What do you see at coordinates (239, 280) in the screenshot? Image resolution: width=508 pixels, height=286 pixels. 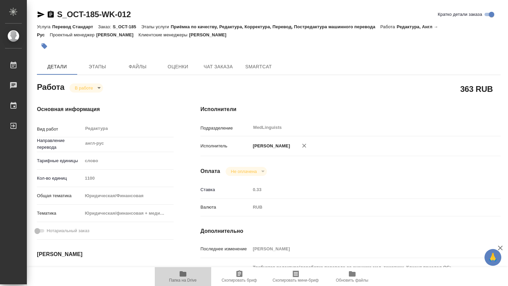 I see `span: Скопировать бриф` at bounding box center [239, 280].